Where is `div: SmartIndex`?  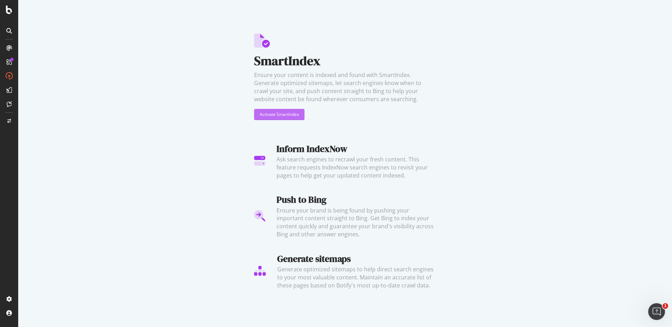 div: SmartIndex is located at coordinates (345, 61).